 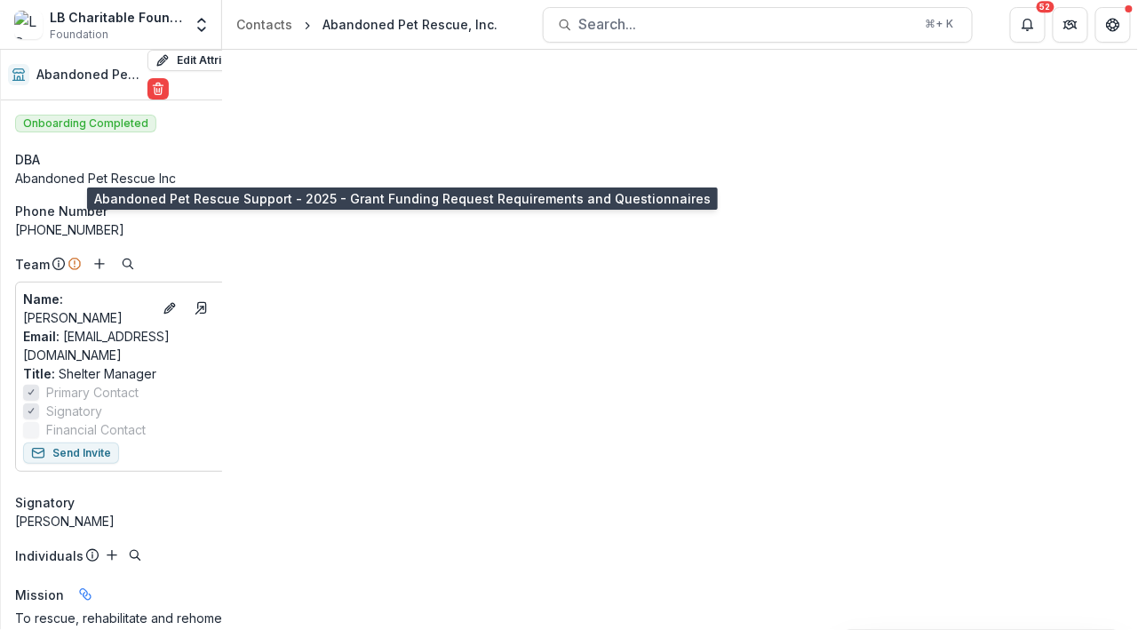 What do you see at coordinates (88, 75) in the screenshot?
I see `h2: Abandoned Pet Rescue, Inc.` at bounding box center [88, 75].